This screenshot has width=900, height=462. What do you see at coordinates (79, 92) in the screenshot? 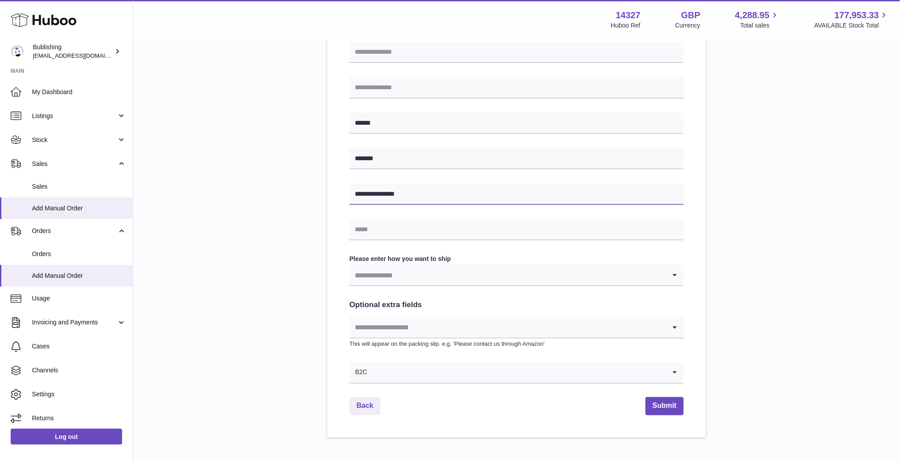
I see `span: My Dashboard` at bounding box center [79, 92].